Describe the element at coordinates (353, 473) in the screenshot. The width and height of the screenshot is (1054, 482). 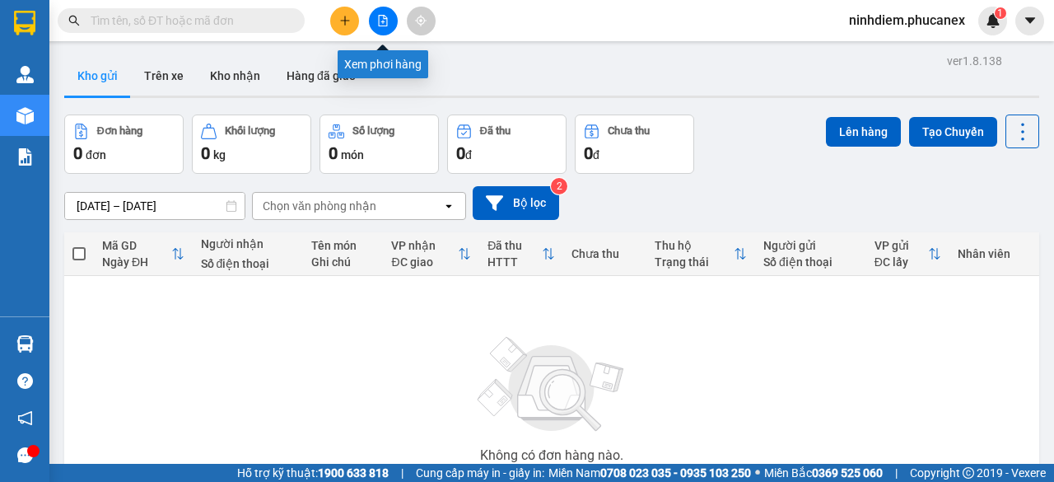
I see `strong: 1900 633 818` at that location.